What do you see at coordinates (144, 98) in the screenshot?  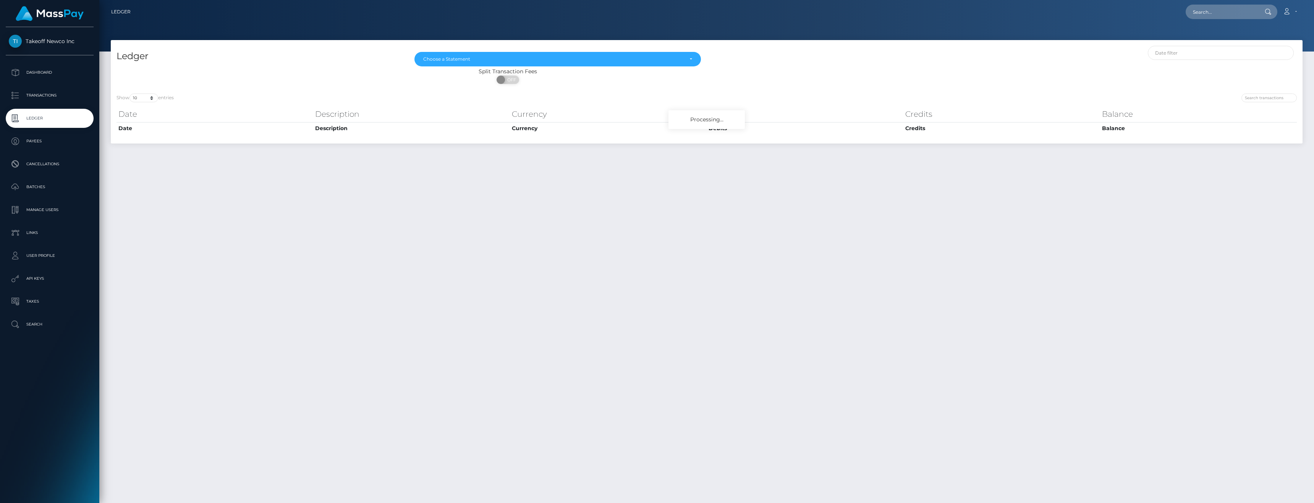 I see `select: Showentries` at bounding box center [144, 98].